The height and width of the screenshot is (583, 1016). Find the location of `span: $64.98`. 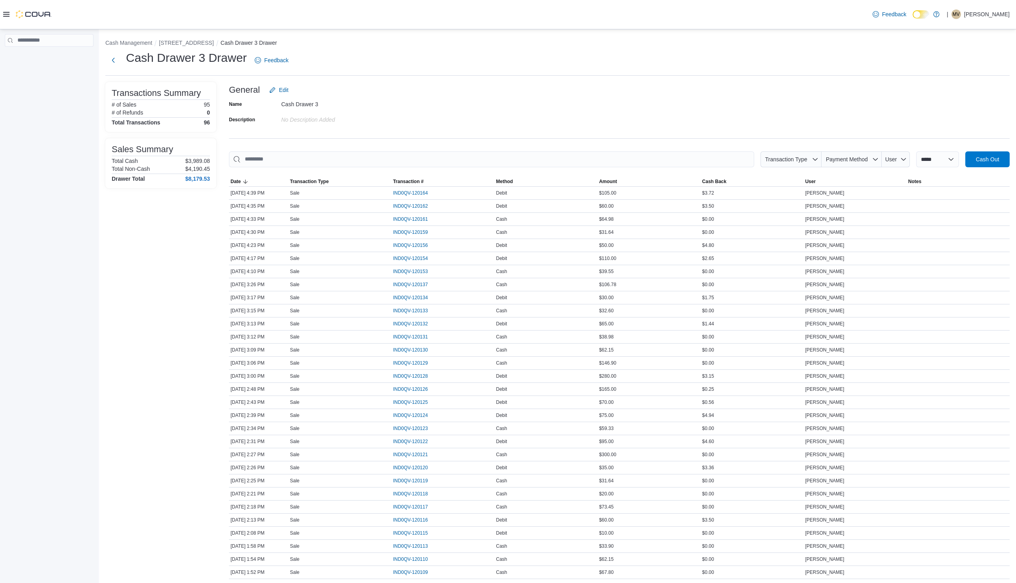

span: $64.98 is located at coordinates (606, 219).